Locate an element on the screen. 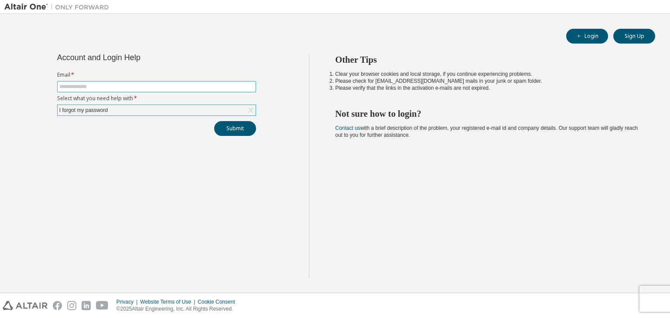  a: Contact us is located at coordinates (348, 128).